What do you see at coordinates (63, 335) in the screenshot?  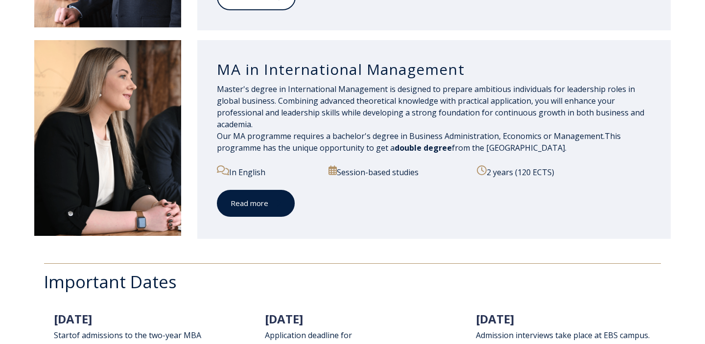 I see `span: Start` at bounding box center [63, 335].